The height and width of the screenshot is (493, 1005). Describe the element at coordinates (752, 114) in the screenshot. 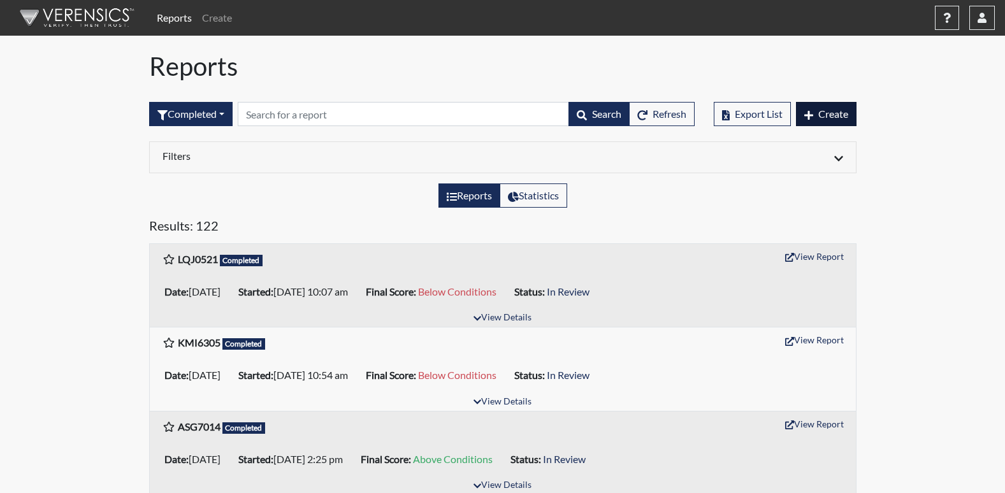

I see `button: Export List` at that location.